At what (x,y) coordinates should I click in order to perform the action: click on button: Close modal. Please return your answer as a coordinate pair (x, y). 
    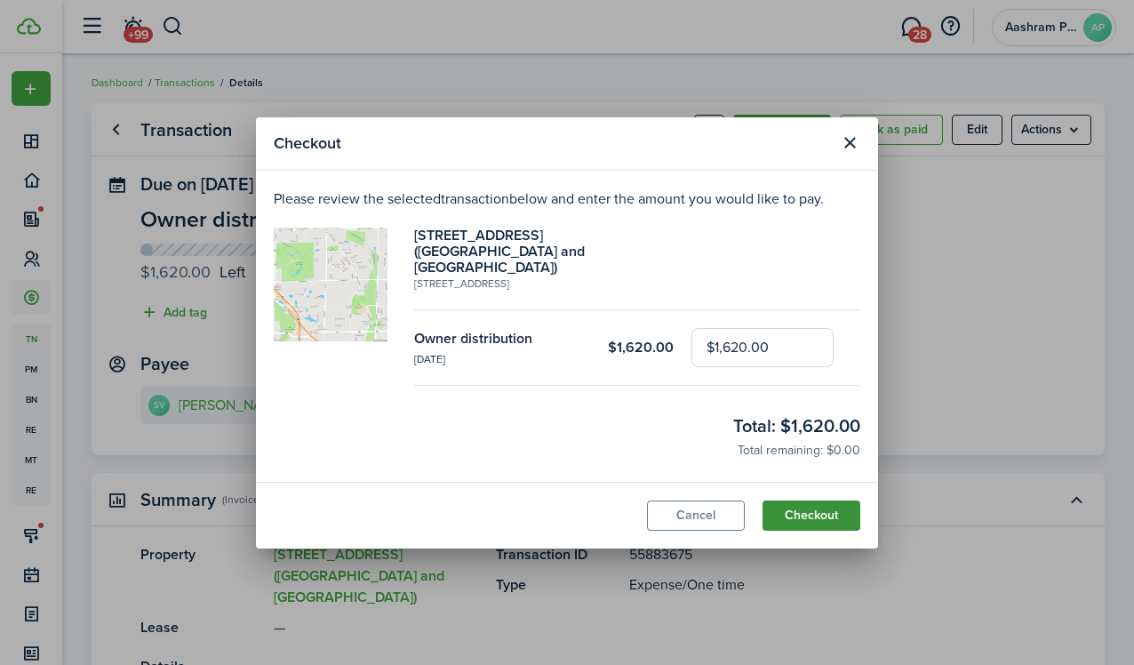
    Looking at the image, I should click on (850, 143).